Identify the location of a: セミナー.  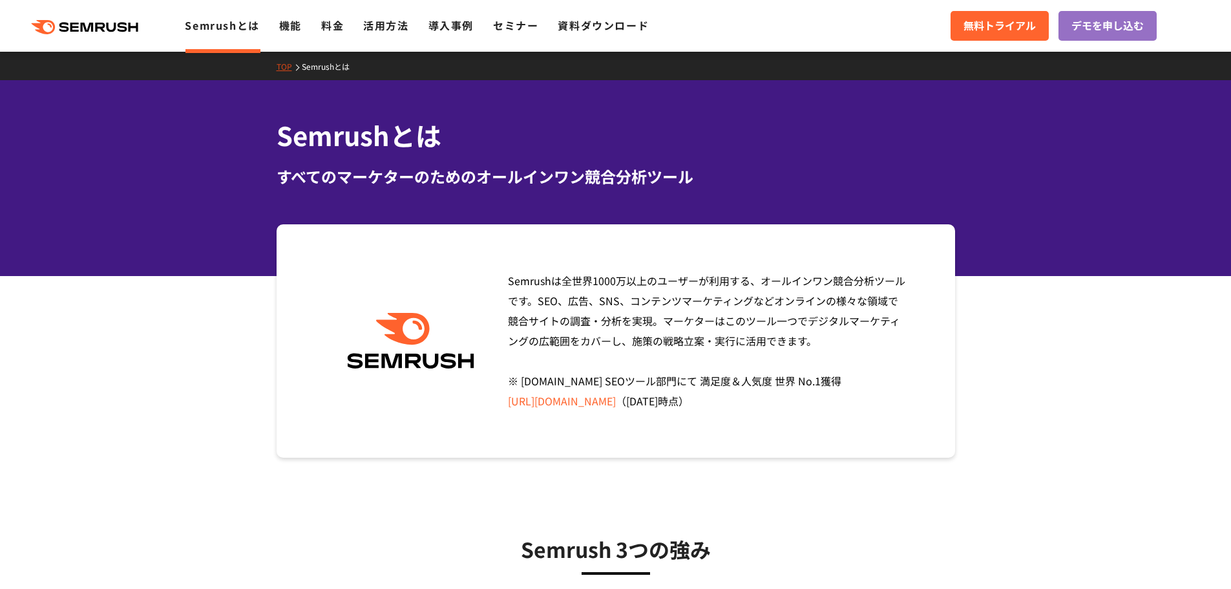
(516, 25).